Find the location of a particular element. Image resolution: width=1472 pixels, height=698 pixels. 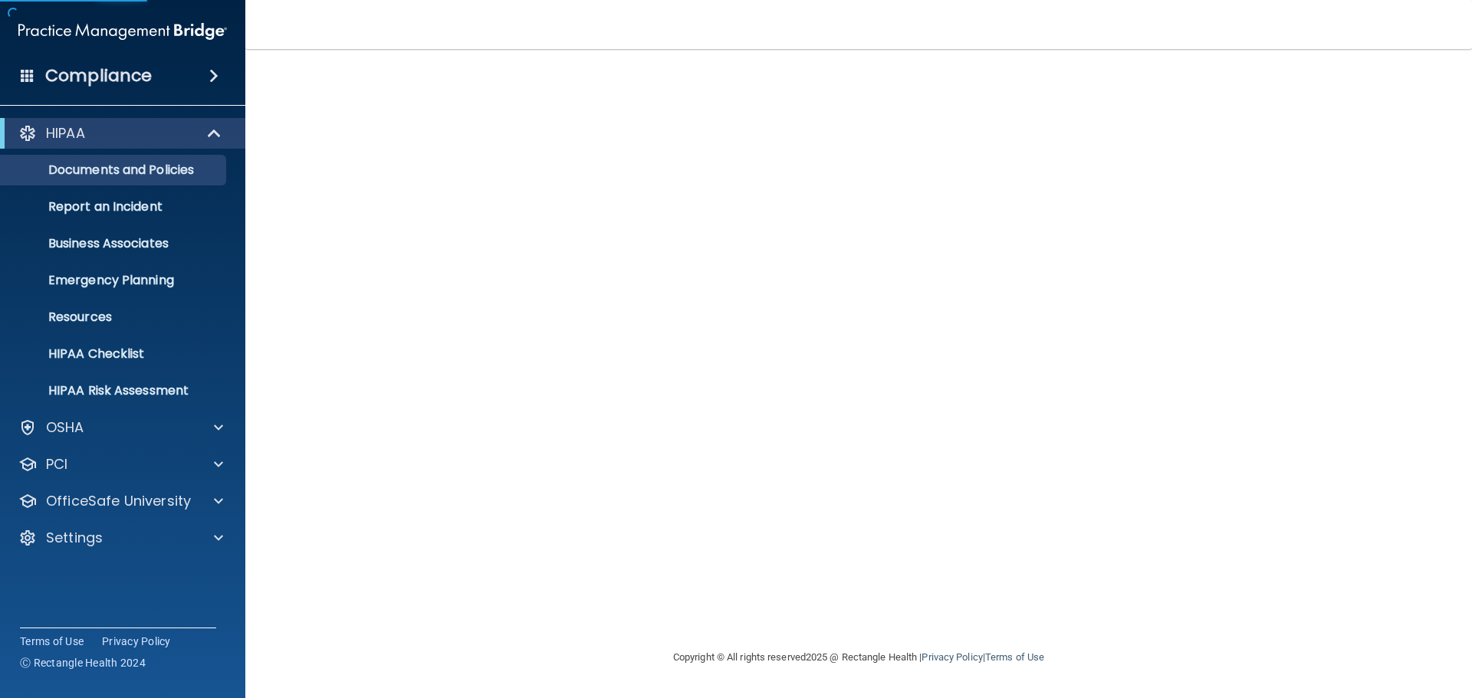

p: HIPAA is located at coordinates (65, 133).